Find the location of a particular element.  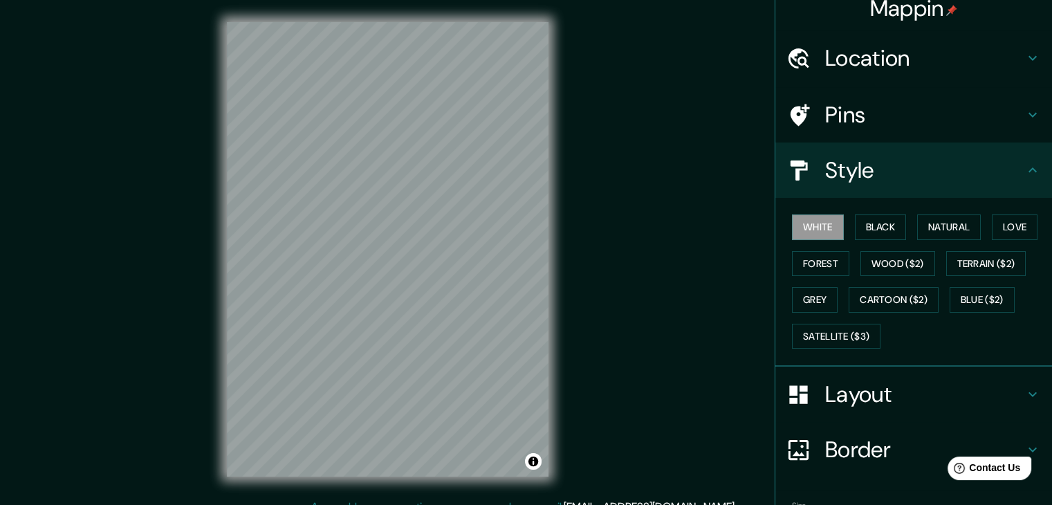

button: Blue ($2) is located at coordinates (983, 300).